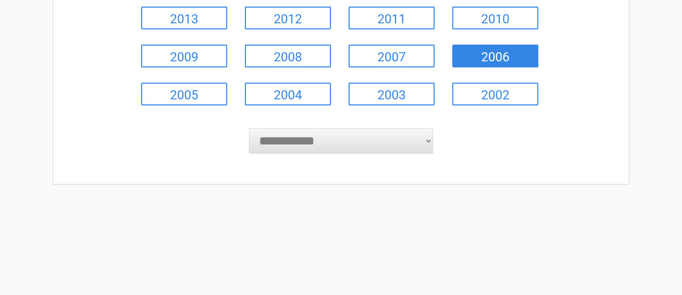 This screenshot has height=295, width=682. I want to click on a: 2002, so click(496, 94).